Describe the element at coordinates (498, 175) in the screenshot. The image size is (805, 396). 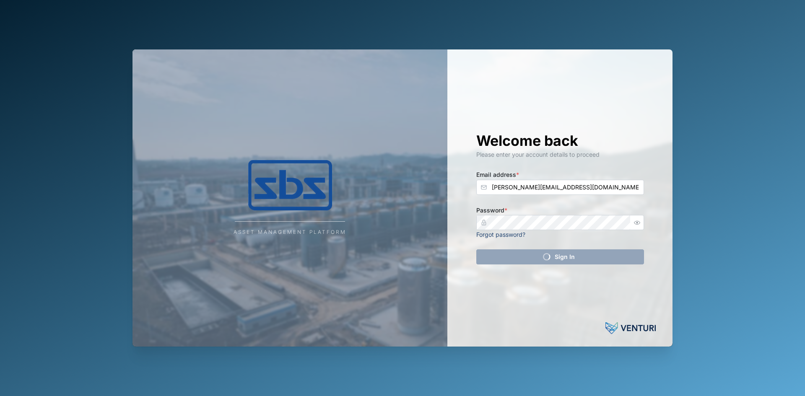
I see `label: Email address` at that location.